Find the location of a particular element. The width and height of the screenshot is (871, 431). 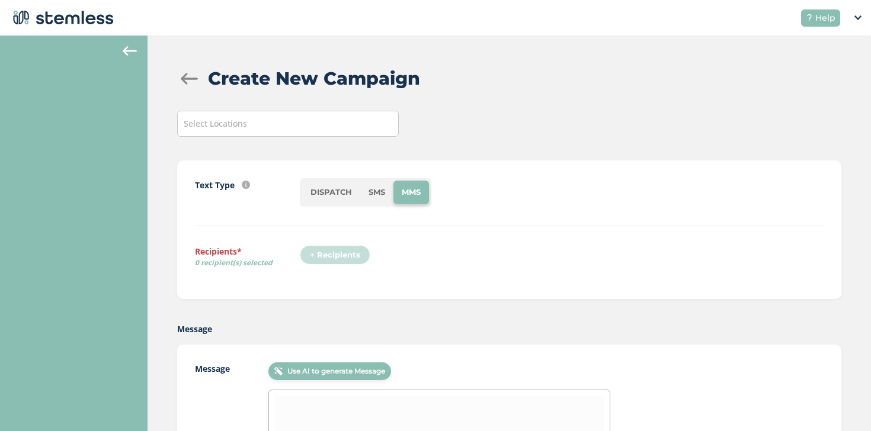

img: icon-info-236977d2.svg is located at coordinates (246, 185).